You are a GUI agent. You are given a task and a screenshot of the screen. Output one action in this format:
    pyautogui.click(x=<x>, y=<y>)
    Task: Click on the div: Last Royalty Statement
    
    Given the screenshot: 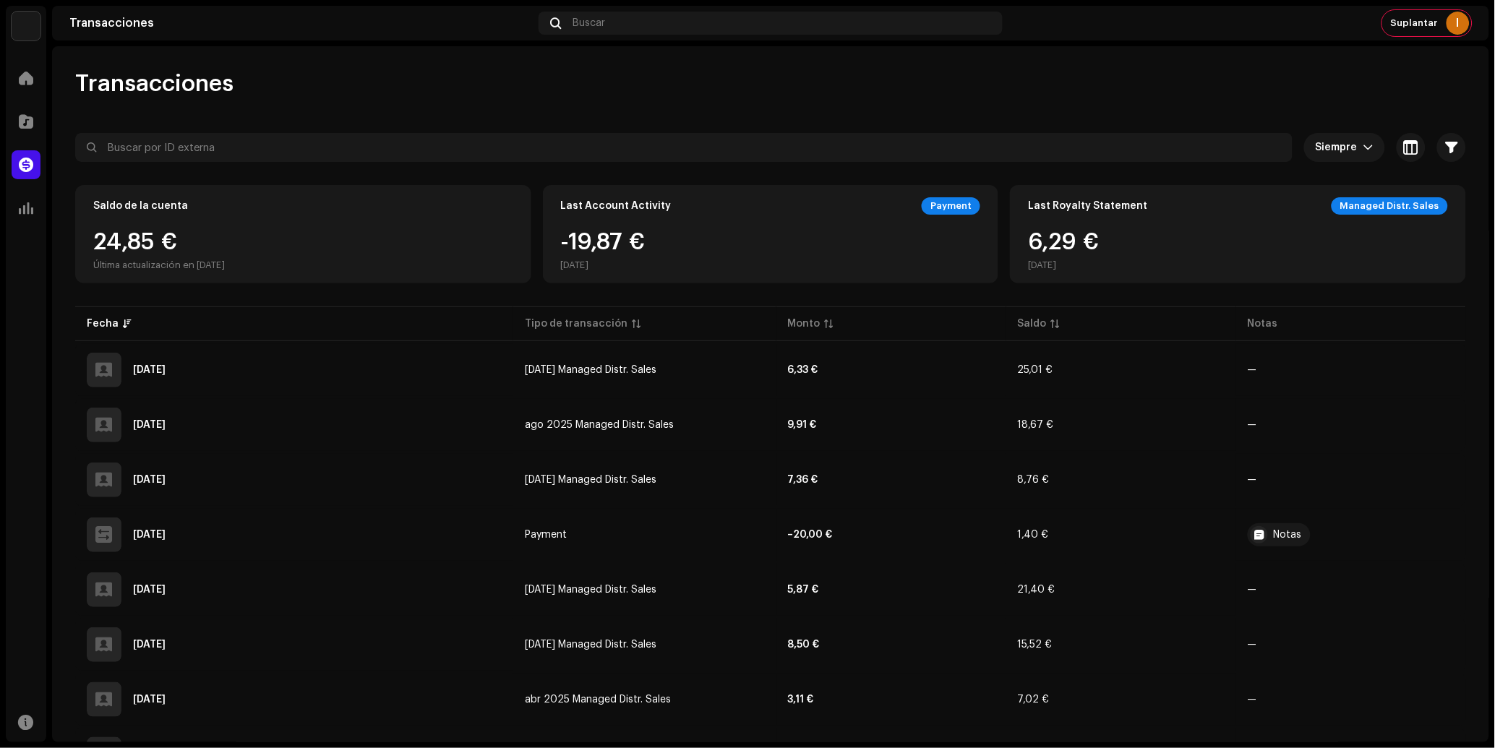 What is the action you would take?
    pyautogui.click(x=1087, y=206)
    